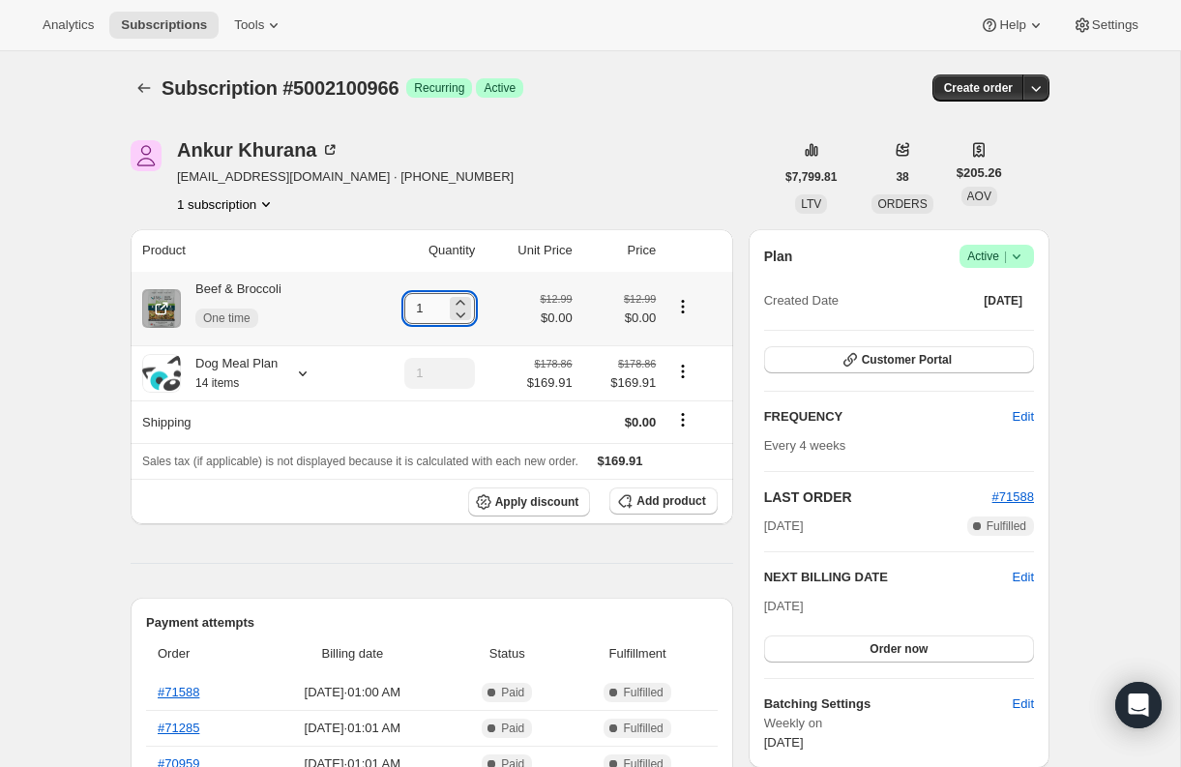 Image resolution: width=1181 pixels, height=767 pixels. Describe the element at coordinates (805, 445) in the screenshot. I see `span: Every 4 weeks` at that location.